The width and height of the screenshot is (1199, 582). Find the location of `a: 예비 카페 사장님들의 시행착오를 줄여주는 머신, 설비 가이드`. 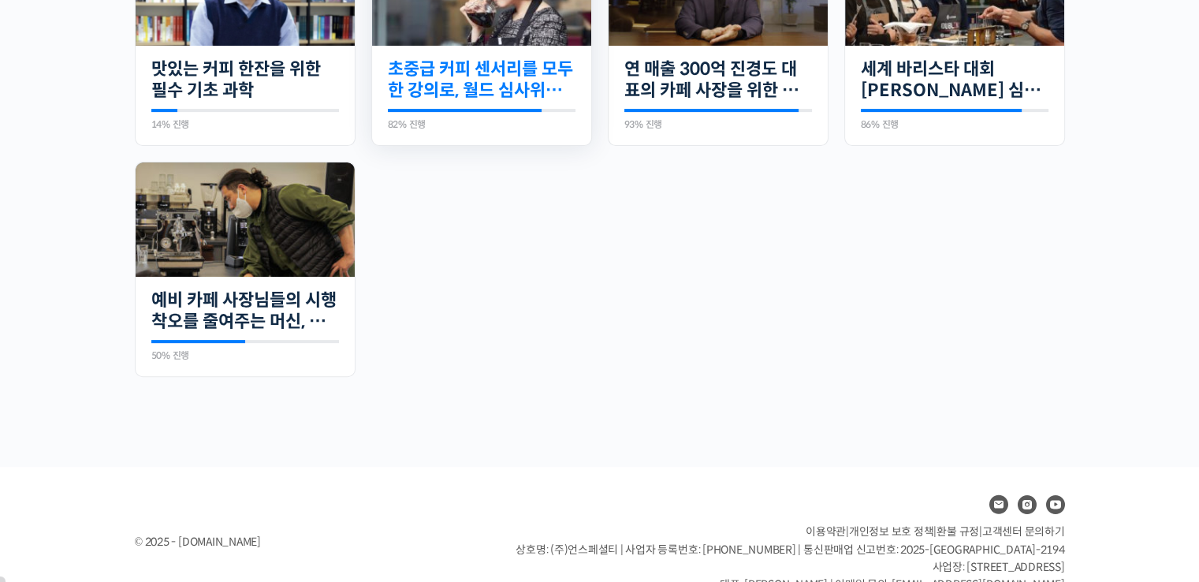

a: 예비 카페 사장님들의 시행착오를 줄여주는 머신, 설비 가이드 is located at coordinates (245, 310).